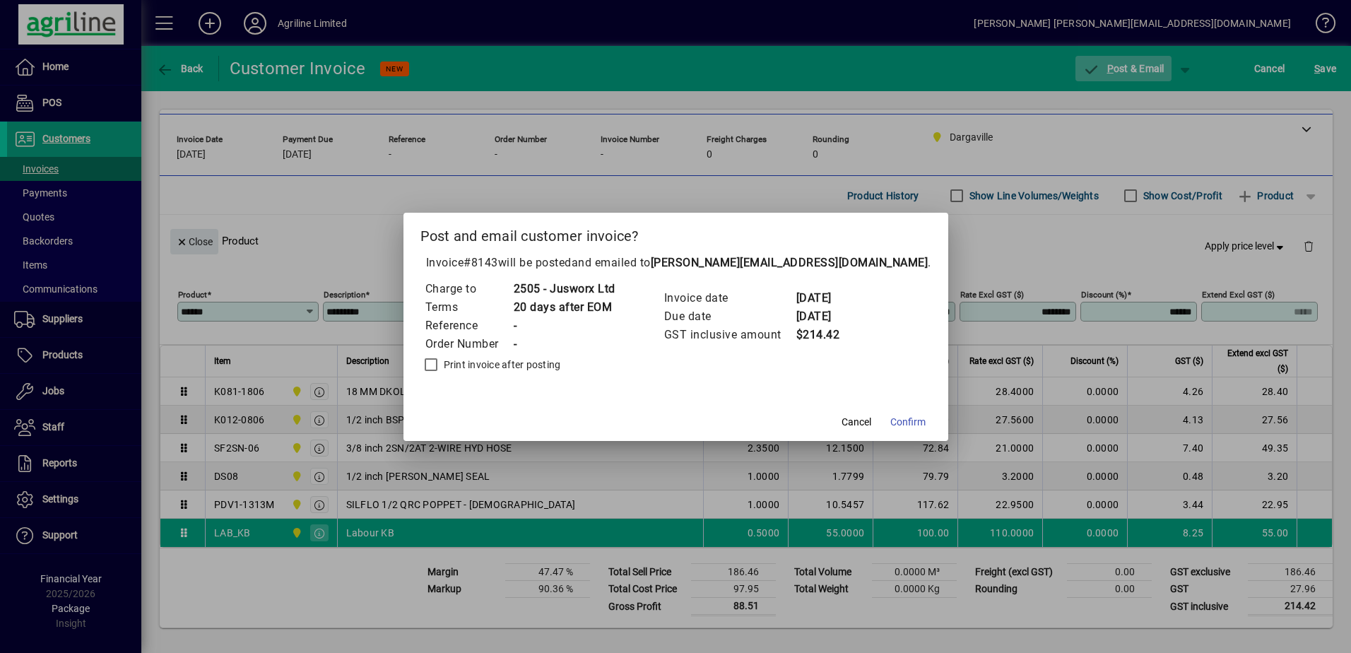  I want to click on td: Invoice date, so click(729, 298).